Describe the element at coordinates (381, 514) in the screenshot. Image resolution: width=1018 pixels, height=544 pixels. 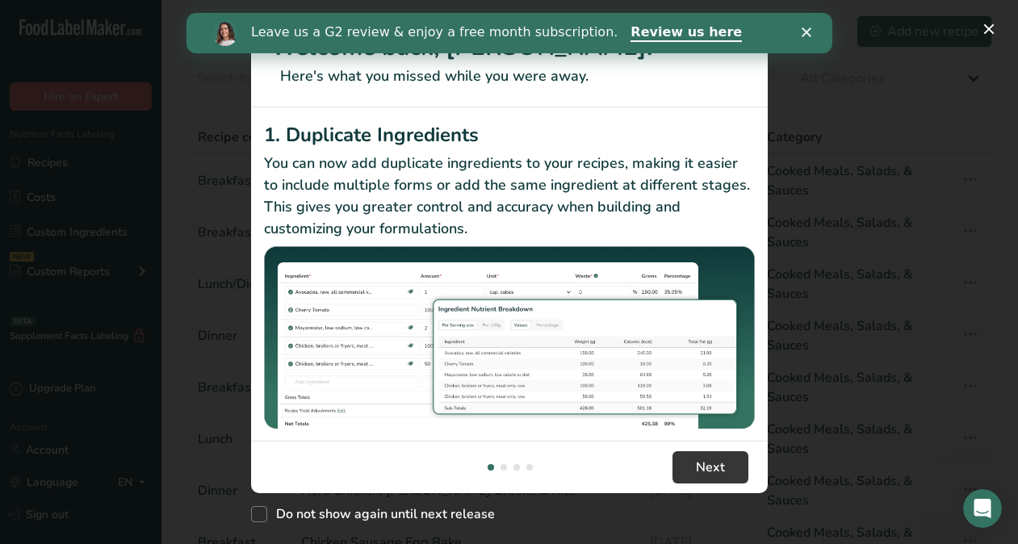
I see `span: Do not show again until next release` at that location.